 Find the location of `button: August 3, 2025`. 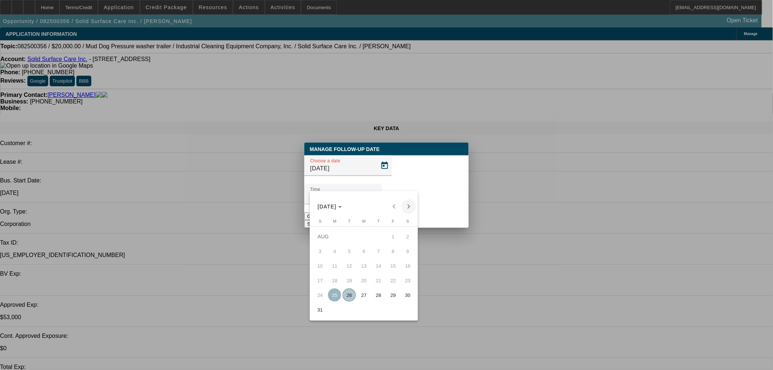

button: August 3, 2025 is located at coordinates (320, 251).